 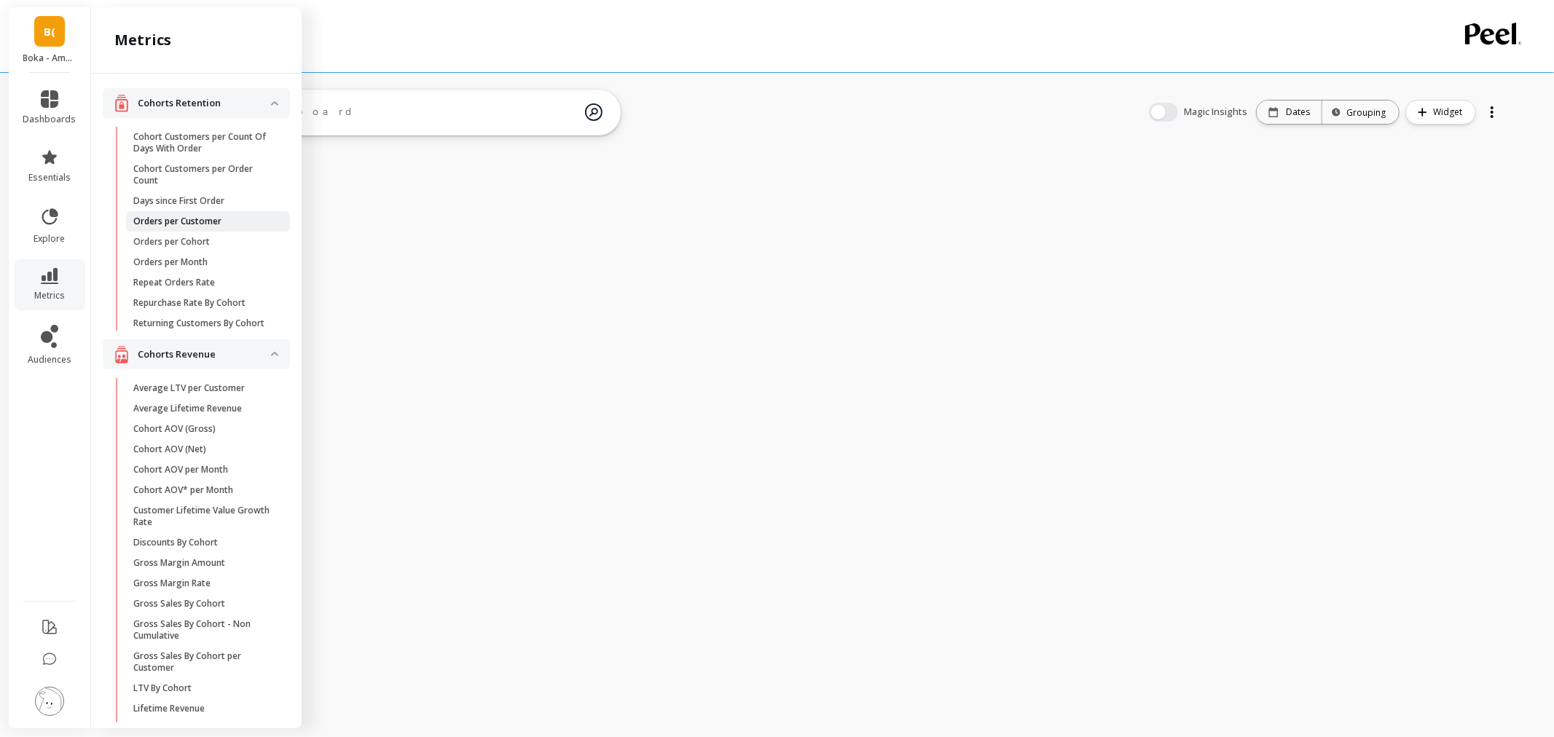 What do you see at coordinates (1441, 112) in the screenshot?
I see `button: Widget` at bounding box center [1441, 112].